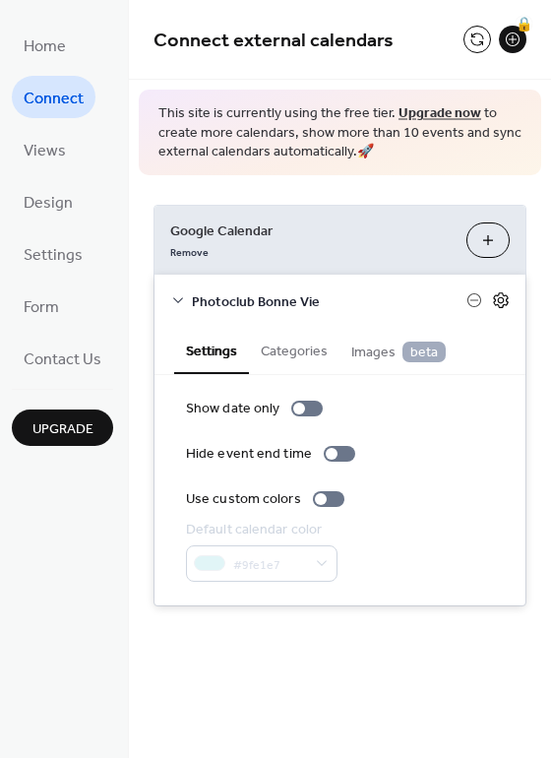 The image size is (551, 758). What do you see at coordinates (329, 301) in the screenshot?
I see `span: Photoclub Bonne Vie` at bounding box center [329, 301].